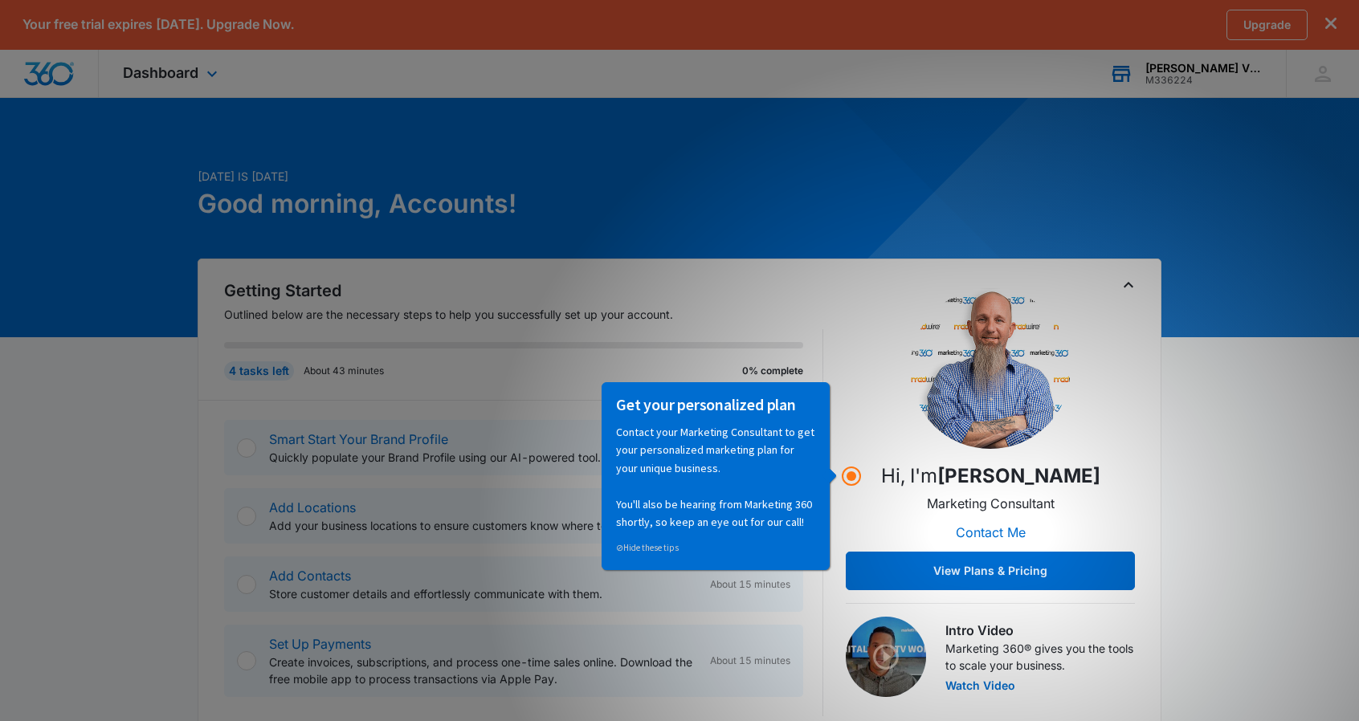 The image size is (1359, 721). Describe the element at coordinates (172, 73) in the screenshot. I see `div: Dashboard` at that location.